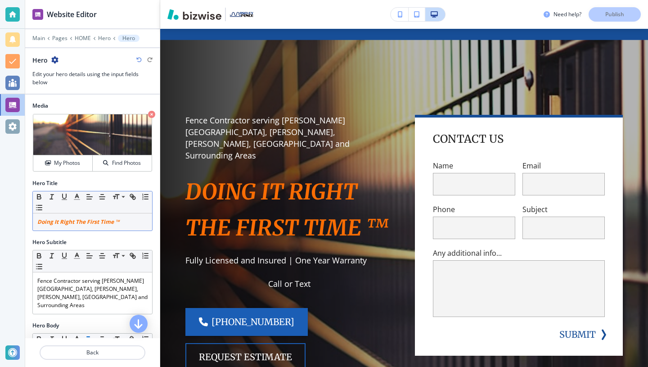 The width and height of the screenshot is (648, 367). Describe the element at coordinates (39, 38) in the screenshot. I see `p: Main` at that location.